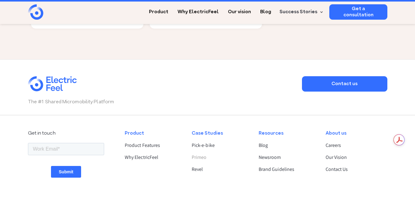  What do you see at coordinates (220, 145) in the screenshot?
I see `a: Pick-e-bike` at bounding box center [220, 145].